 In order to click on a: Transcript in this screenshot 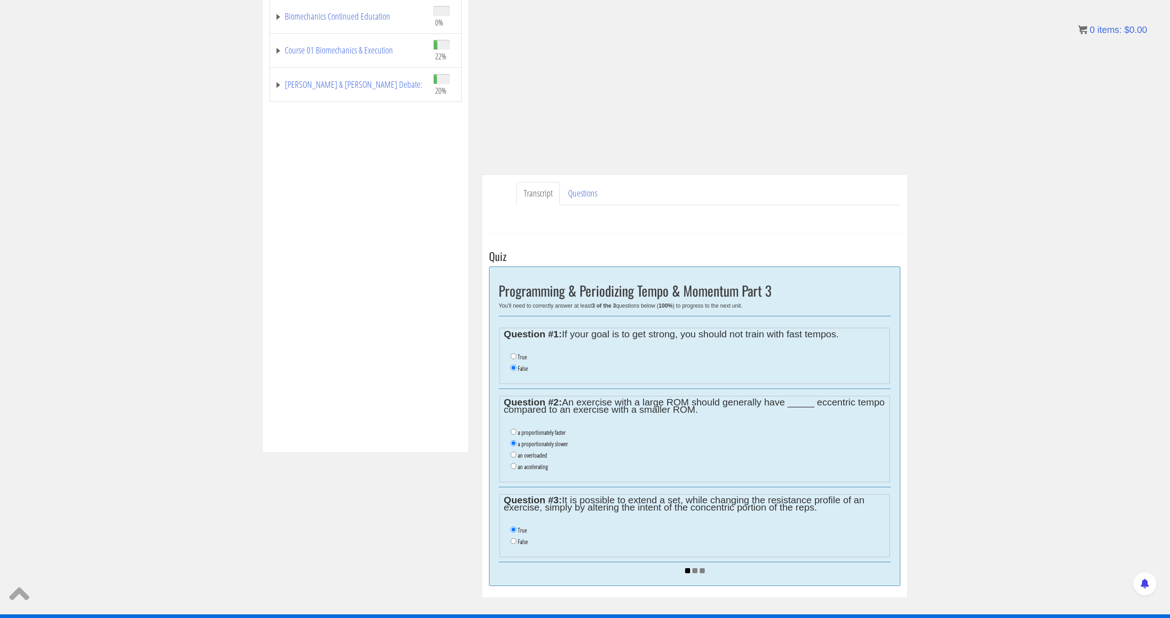, I will do `click(538, 193)`.